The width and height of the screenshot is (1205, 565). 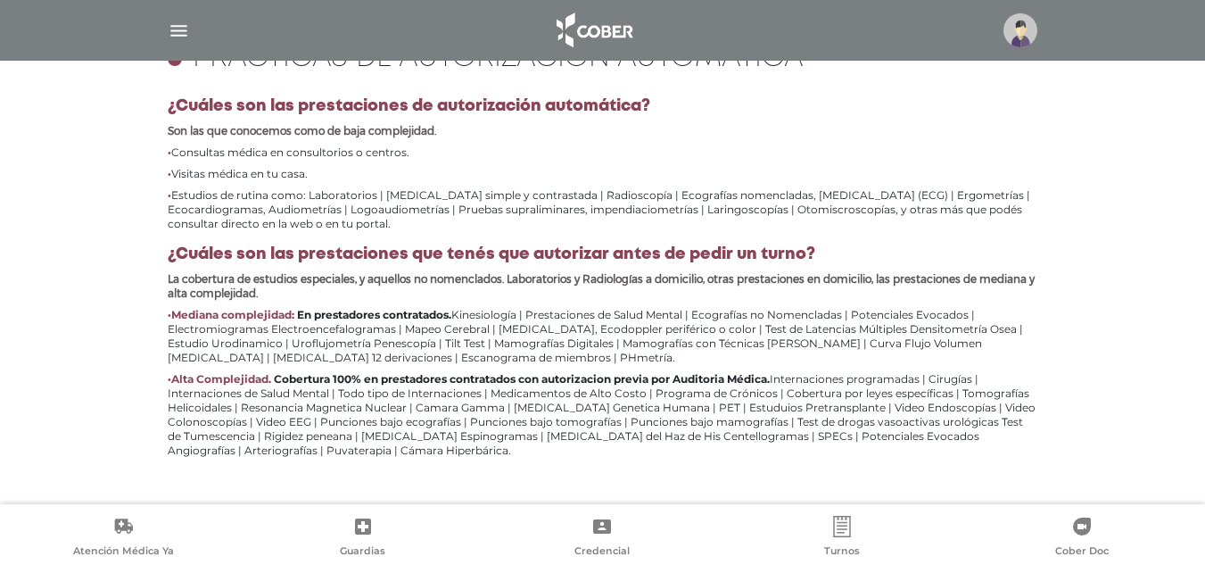 I want to click on b: Cobertura 100% en prestadores contratados con autorizacion previa por Auditoria Médica., so click(x=522, y=378).